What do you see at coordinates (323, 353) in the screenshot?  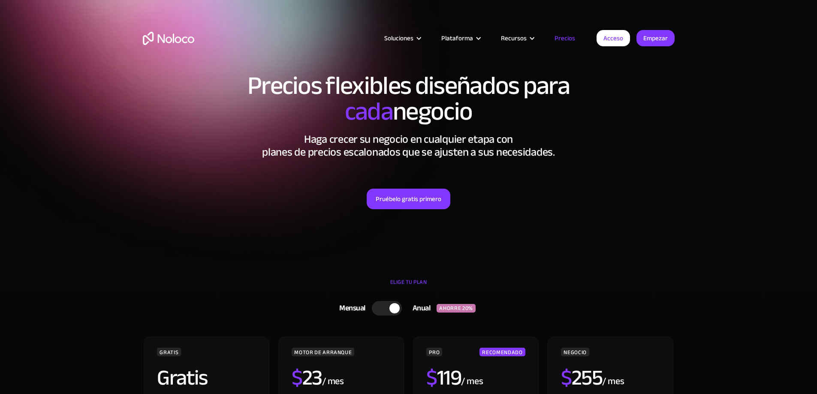 I see `font: MOTOR DE ARRANQUE` at bounding box center [323, 353].